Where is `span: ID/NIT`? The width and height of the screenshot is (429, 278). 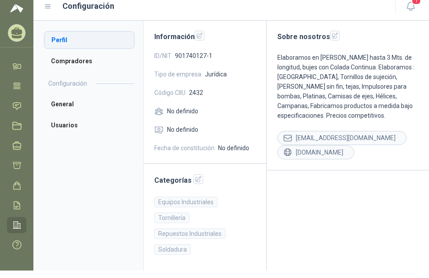
span: ID/NIT is located at coordinates (163, 56).